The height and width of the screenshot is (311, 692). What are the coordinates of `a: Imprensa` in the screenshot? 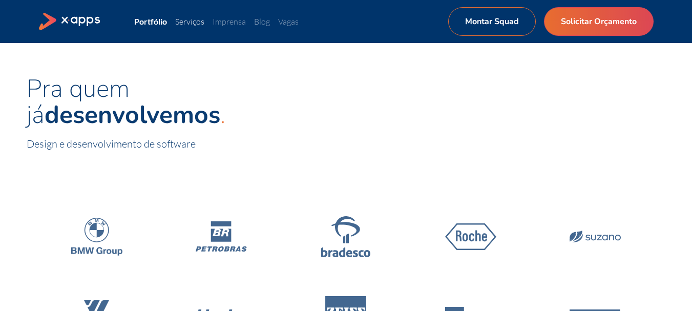 It's located at (229, 22).